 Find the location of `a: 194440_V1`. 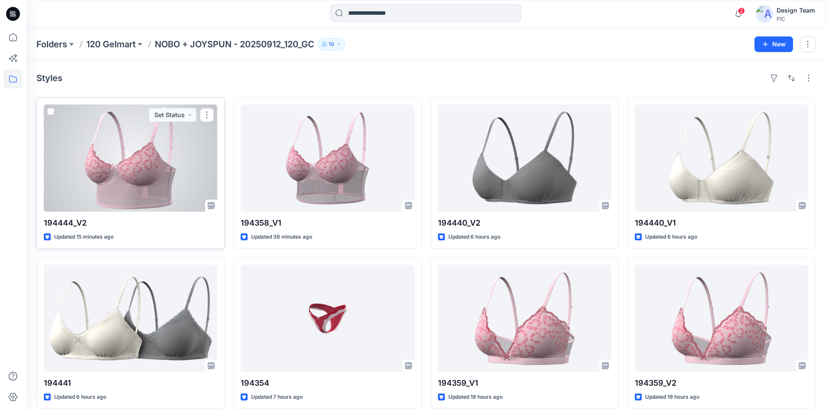

a: 194440_V1 is located at coordinates (722, 158).